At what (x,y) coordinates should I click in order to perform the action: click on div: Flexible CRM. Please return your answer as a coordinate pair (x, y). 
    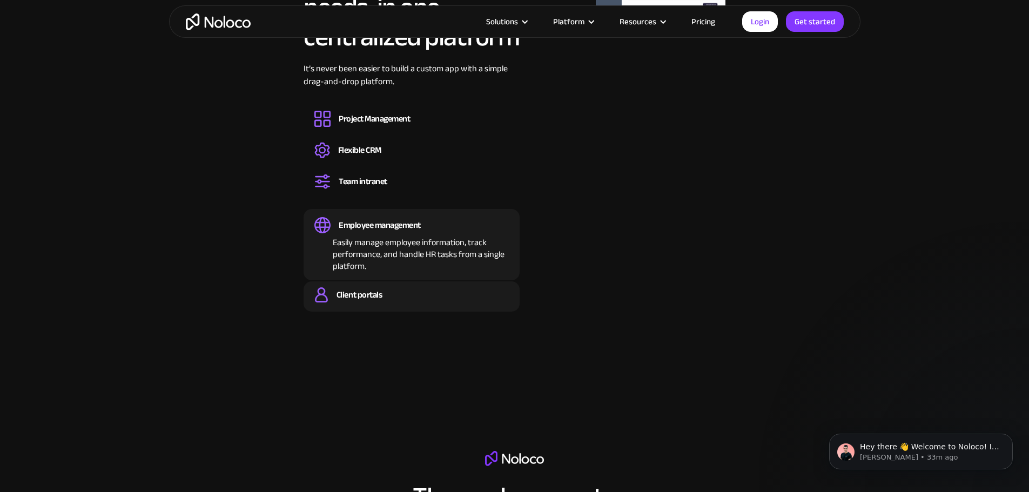
    Looking at the image, I should click on (360, 150).